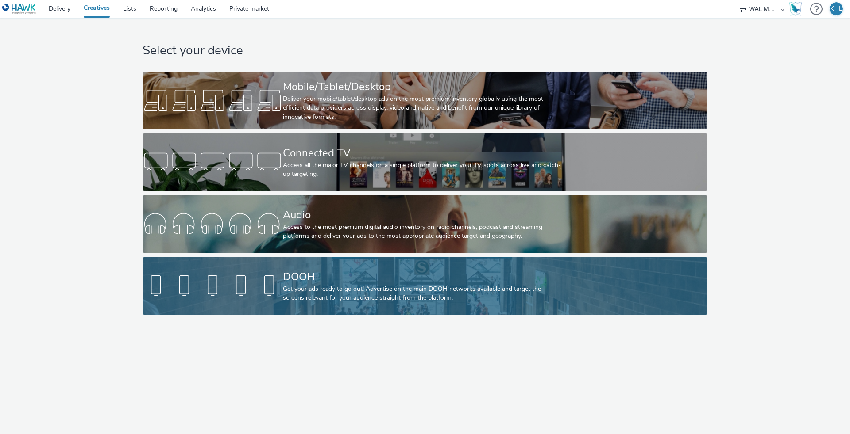 The height and width of the screenshot is (434, 850). Describe the element at coordinates (423, 153) in the screenshot. I see `div: Connected TV` at that location.